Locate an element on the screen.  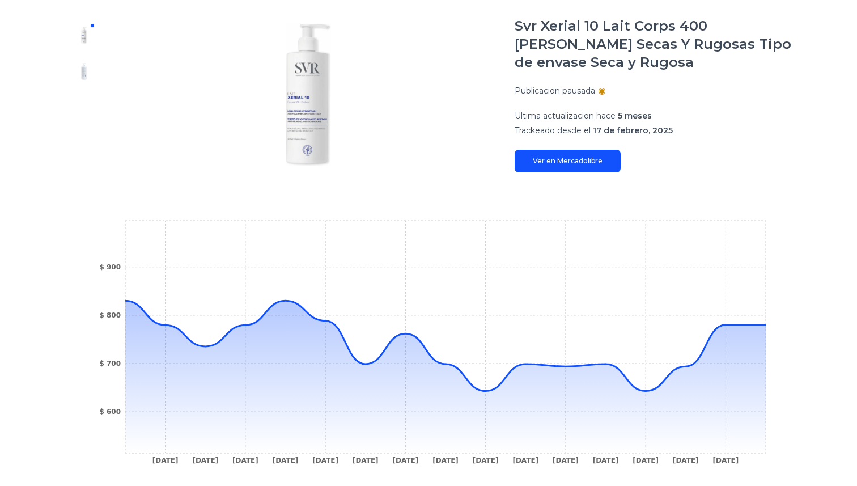
tspan: $ 700 is located at coordinates (110, 363).